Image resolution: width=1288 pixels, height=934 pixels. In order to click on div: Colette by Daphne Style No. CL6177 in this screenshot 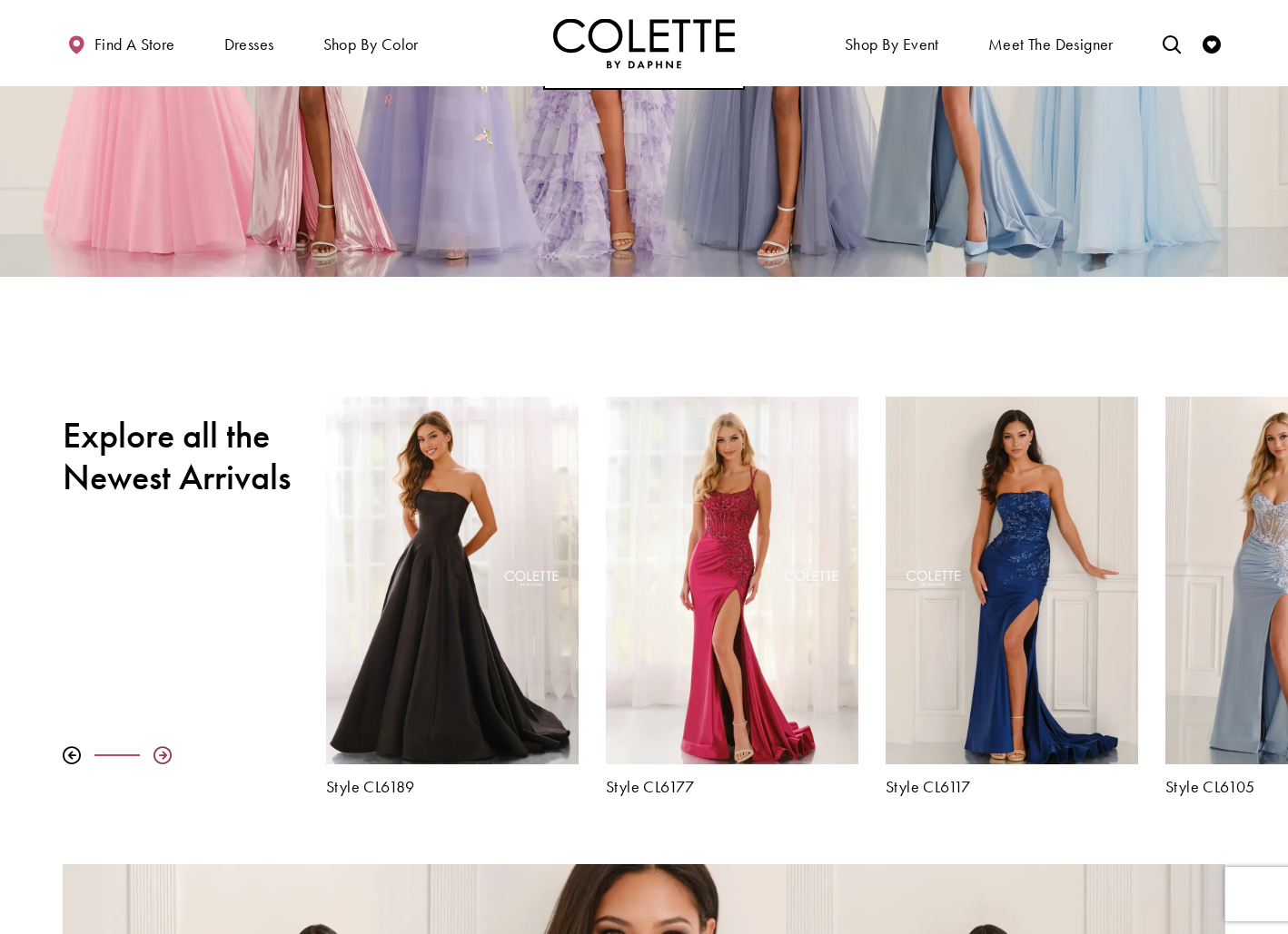, I will do `click(732, 596)`.